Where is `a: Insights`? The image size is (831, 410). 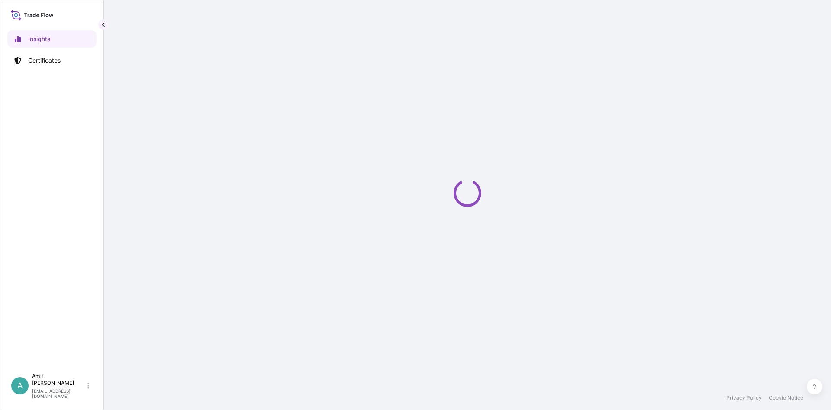 a: Insights is located at coordinates (52, 39).